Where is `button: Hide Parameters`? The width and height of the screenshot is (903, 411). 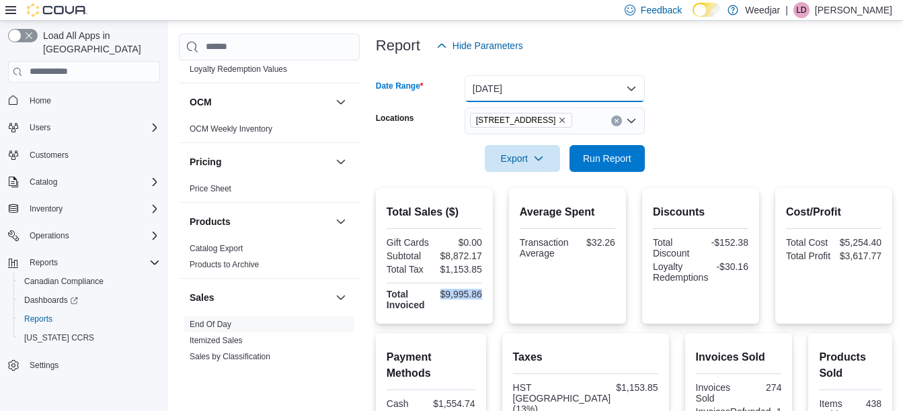 button: Hide Parameters is located at coordinates (479, 46).